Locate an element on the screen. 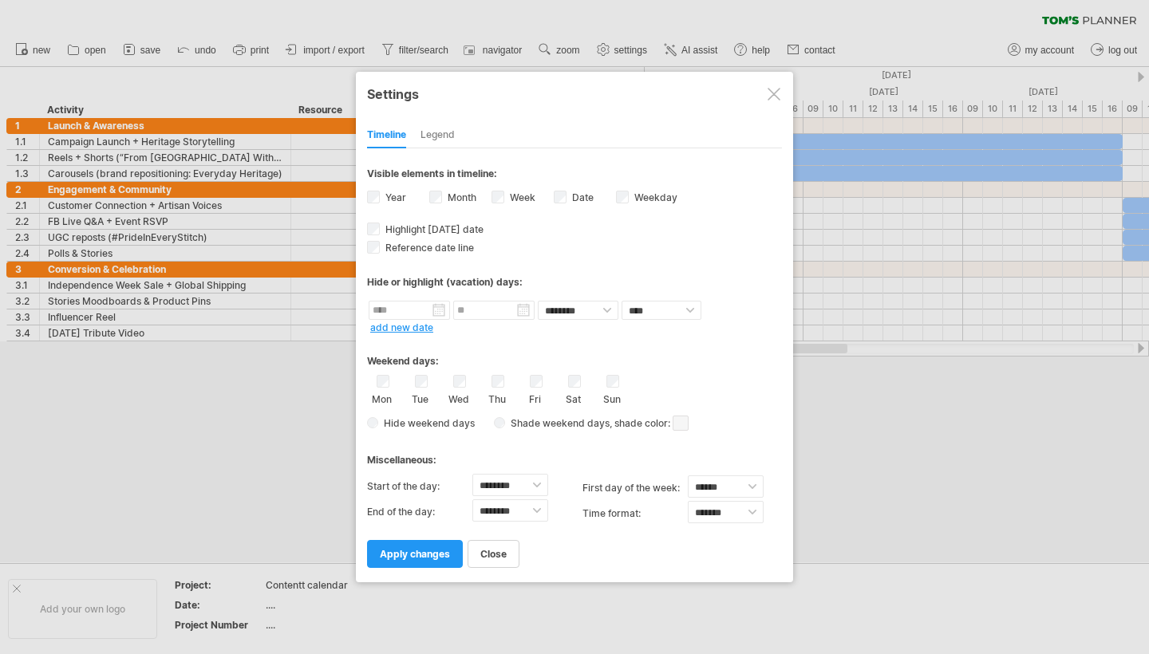 The image size is (1149, 654). label: first day of the week: is located at coordinates (635, 488).